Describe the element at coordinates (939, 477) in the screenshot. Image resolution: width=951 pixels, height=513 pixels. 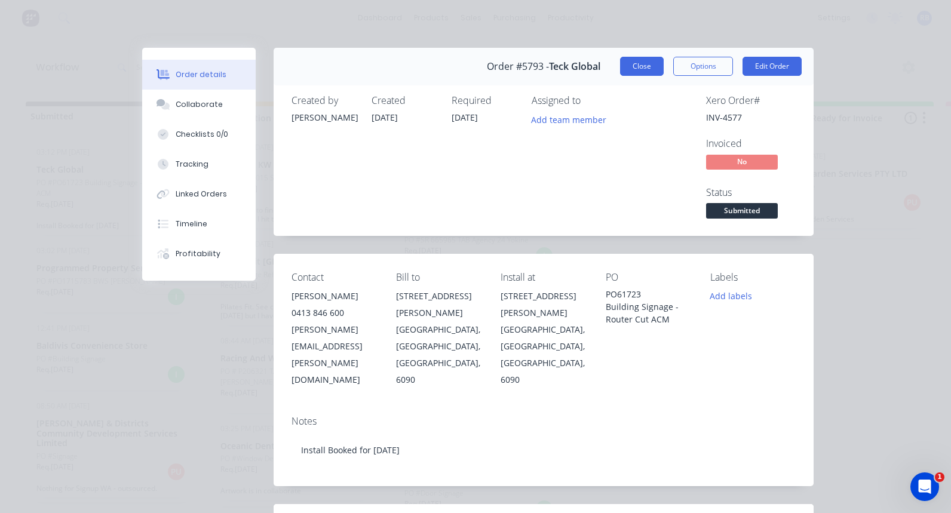
I see `span: 1` at that location.